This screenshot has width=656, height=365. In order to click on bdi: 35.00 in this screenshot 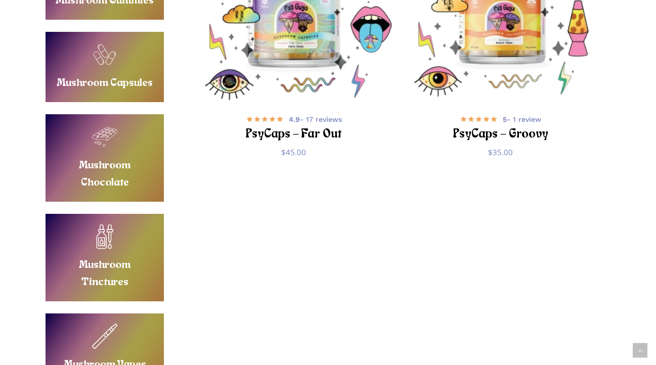, I will do `click(500, 152)`.